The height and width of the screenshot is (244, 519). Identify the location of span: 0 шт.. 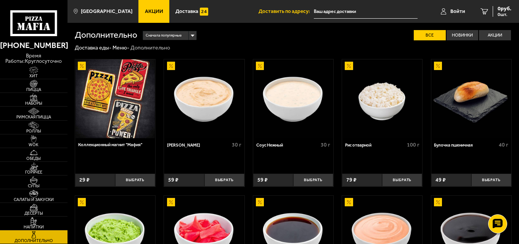
(504, 14).